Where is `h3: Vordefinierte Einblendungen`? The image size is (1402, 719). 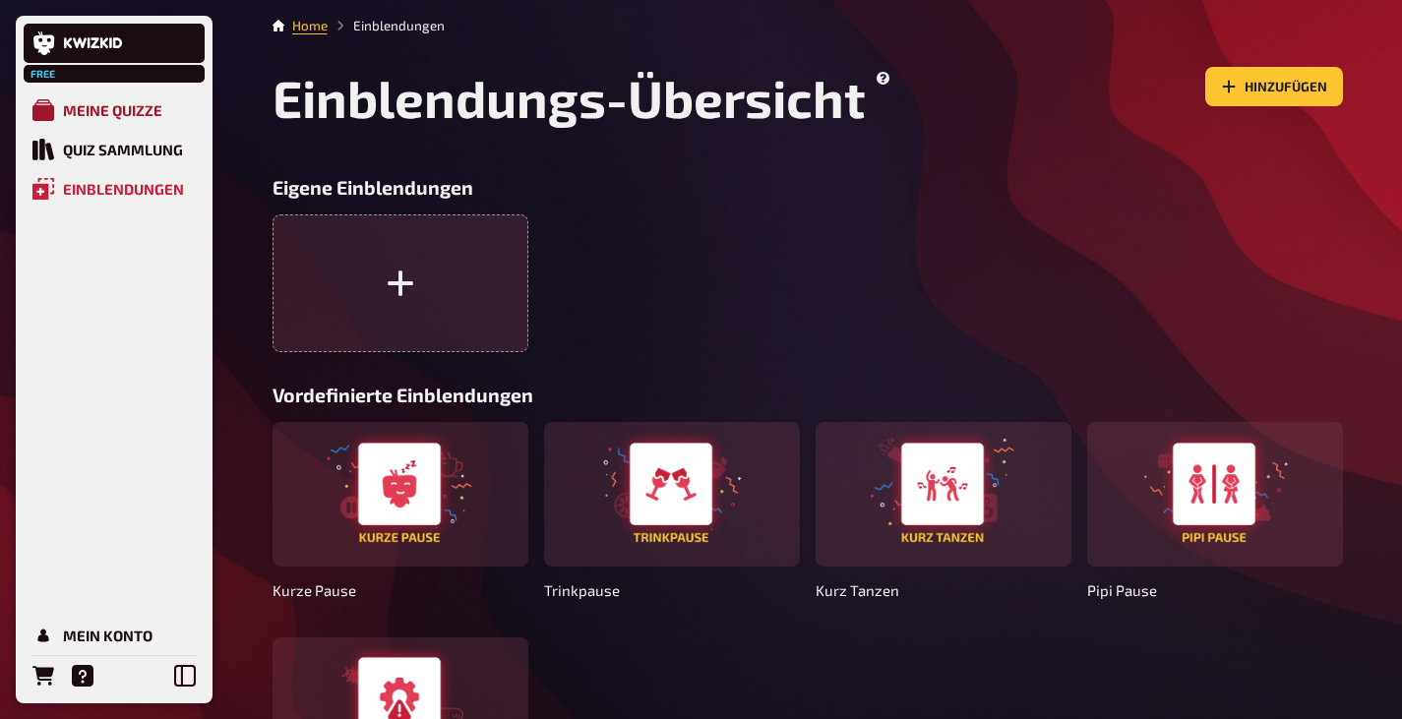
h3: Vordefinierte Einblendungen is located at coordinates (808, 395).